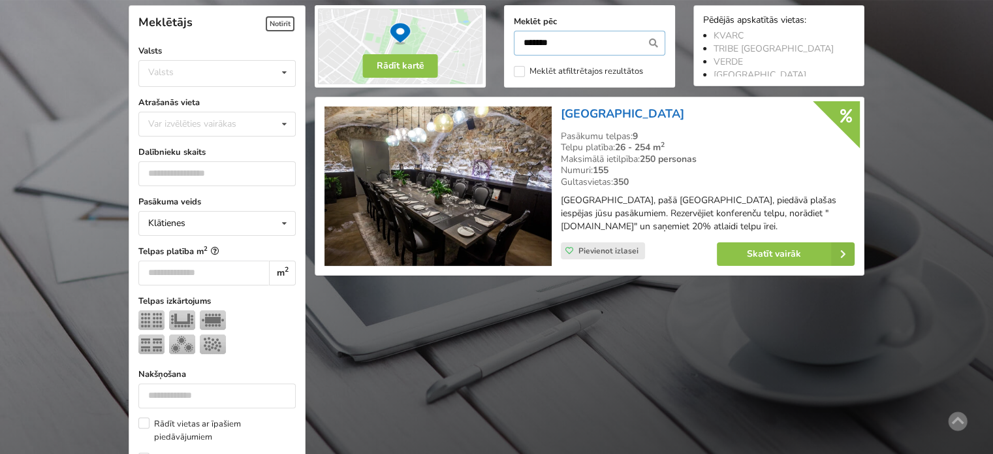 This screenshot has width=993, height=454. What do you see at coordinates (205, 123) in the screenshot?
I see `div: Var izvēlēties vairākas` at bounding box center [205, 123].